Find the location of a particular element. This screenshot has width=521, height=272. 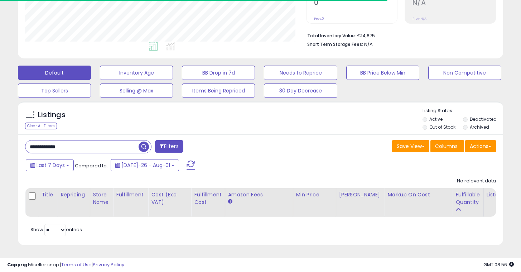

a: Terms of Use is located at coordinates (76, 264).